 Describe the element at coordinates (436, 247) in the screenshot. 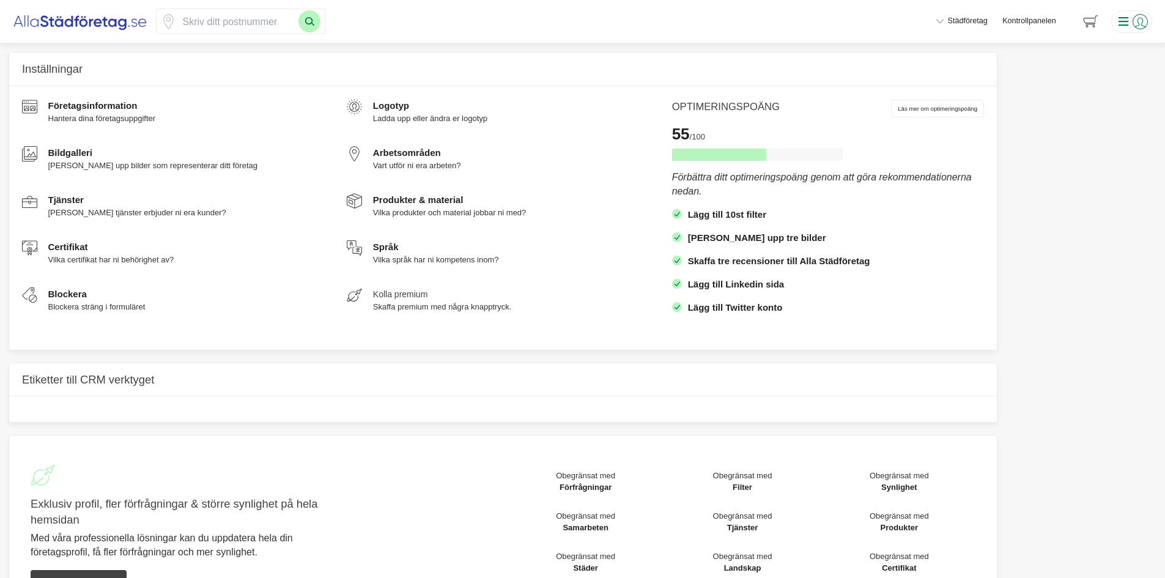

I see `a: Språk` at that location.